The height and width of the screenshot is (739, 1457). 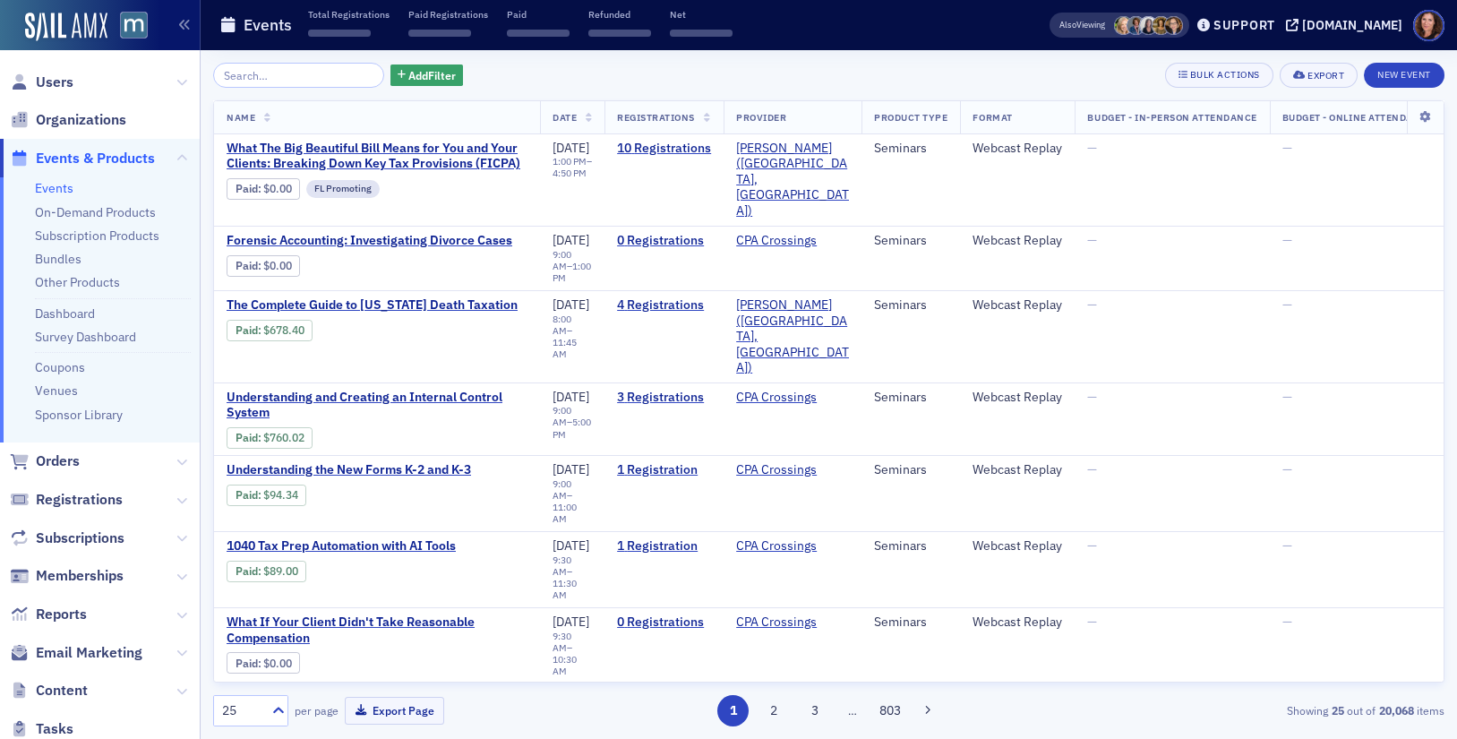 What do you see at coordinates (316, 710) in the screenshot?
I see `label: per page` at bounding box center [316, 710].